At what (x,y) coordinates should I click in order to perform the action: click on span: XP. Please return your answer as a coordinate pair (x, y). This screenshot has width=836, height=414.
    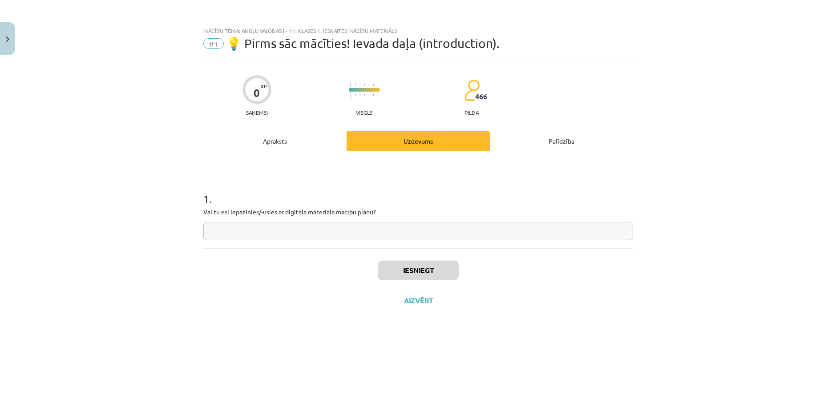
    Looking at the image, I should click on (263, 86).